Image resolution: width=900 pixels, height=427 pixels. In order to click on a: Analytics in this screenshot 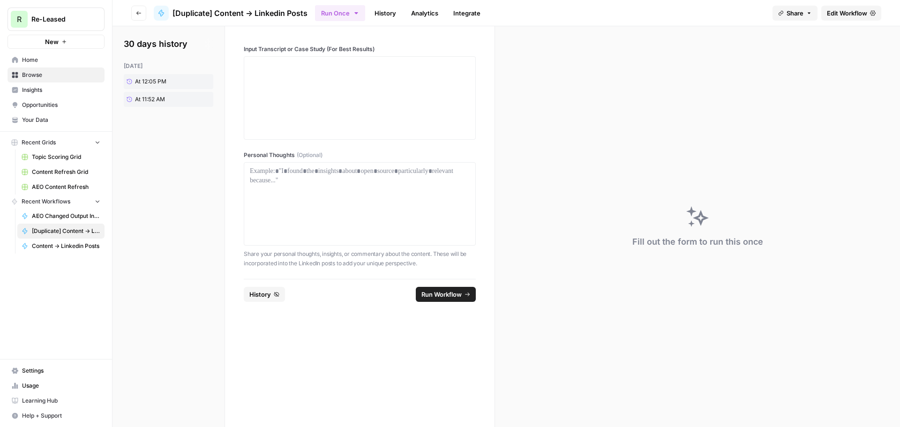, I will do `click(425, 13)`.